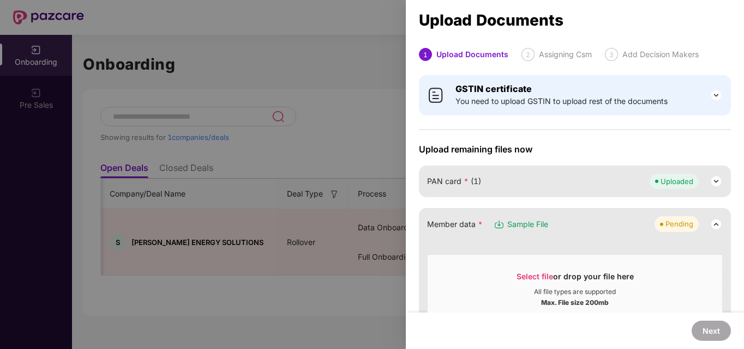 The width and height of the screenshot is (744, 349). What do you see at coordinates (455, 225) in the screenshot?
I see `span: Member data` at bounding box center [455, 225].